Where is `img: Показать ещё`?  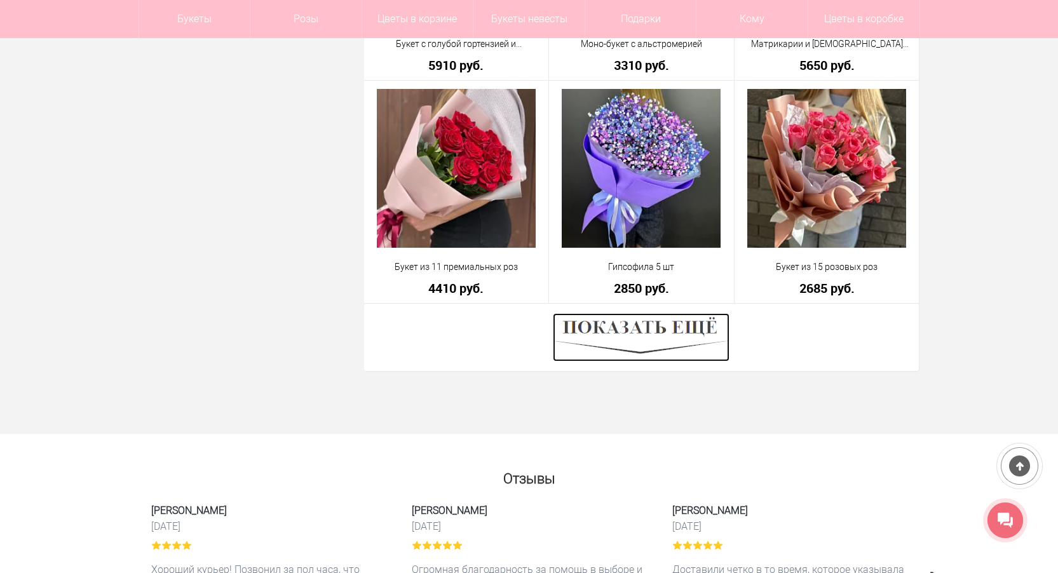
img: Показать ещё is located at coordinates (641, 337).